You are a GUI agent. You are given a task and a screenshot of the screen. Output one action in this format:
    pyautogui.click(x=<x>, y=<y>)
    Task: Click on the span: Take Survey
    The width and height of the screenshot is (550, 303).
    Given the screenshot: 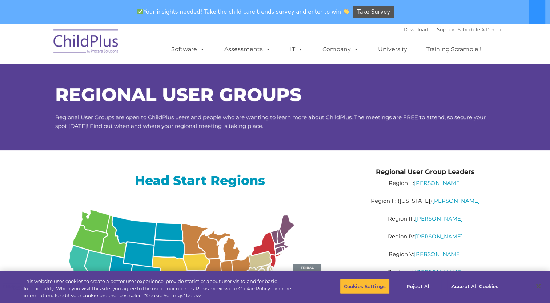 What is the action you would take?
    pyautogui.click(x=374, y=12)
    